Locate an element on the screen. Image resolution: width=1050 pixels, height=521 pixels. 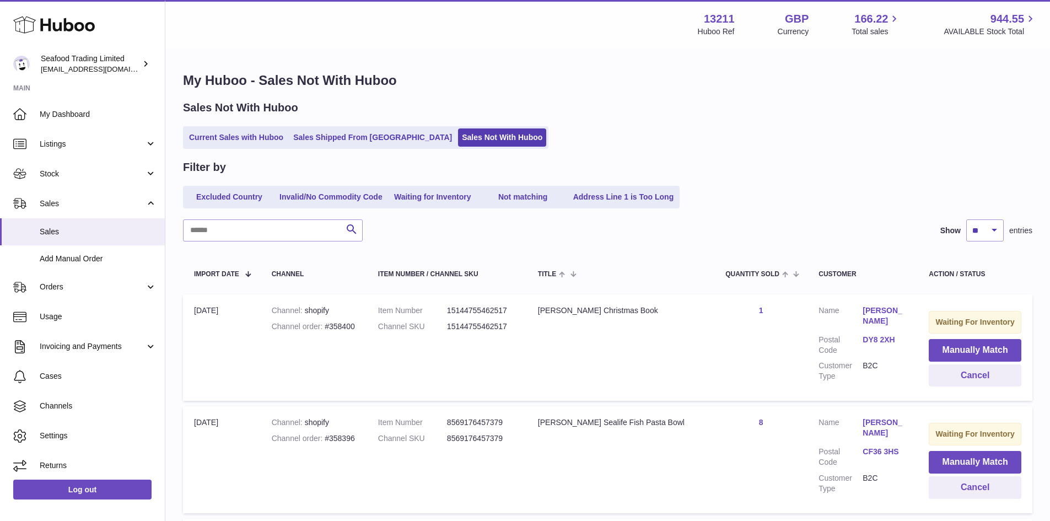
div: Channel is located at coordinates (314, 274).